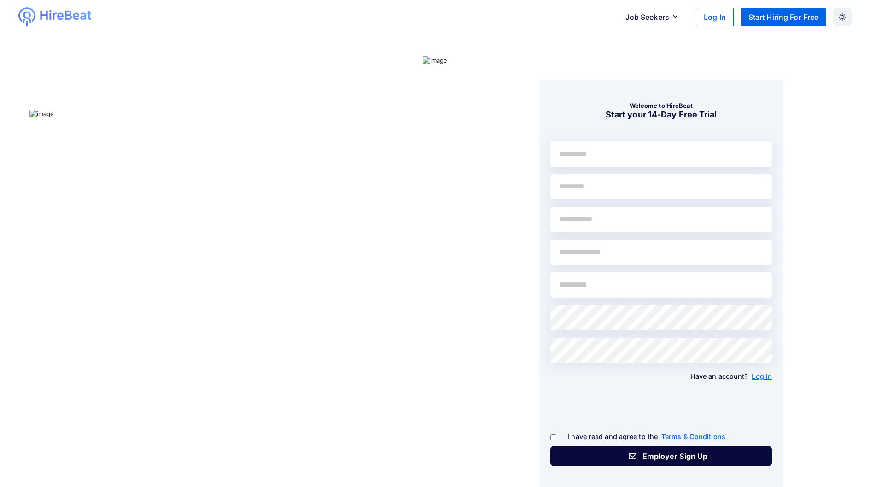 The width and height of the screenshot is (870, 487). I want to click on b: Welcome to HireBeat, so click(661, 105).